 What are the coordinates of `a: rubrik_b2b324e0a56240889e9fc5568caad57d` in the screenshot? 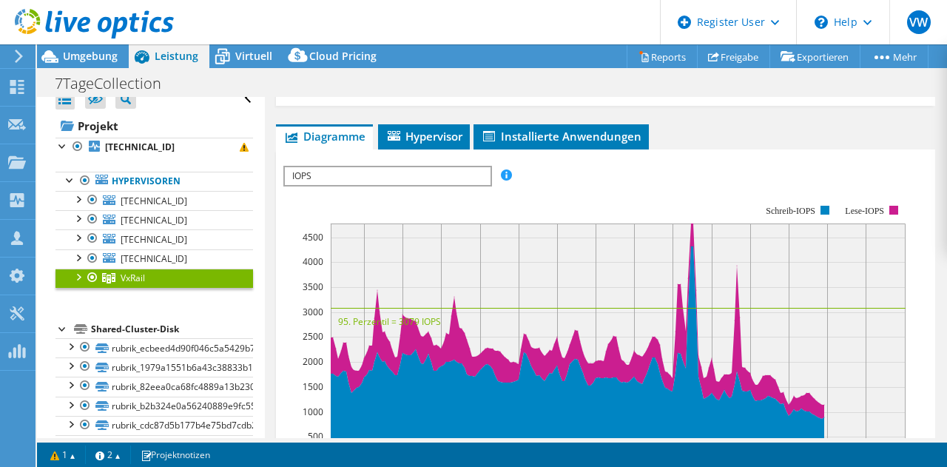 It's located at (154, 406).